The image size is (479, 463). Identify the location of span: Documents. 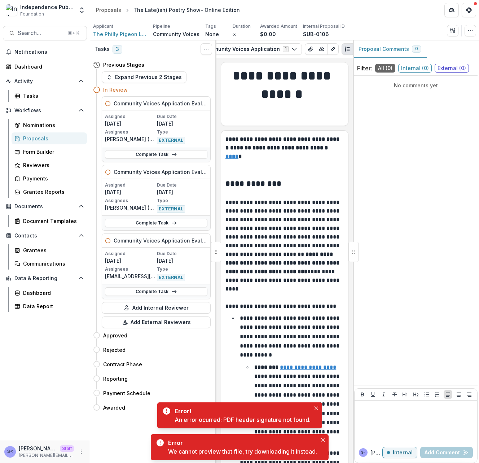
(45, 206).